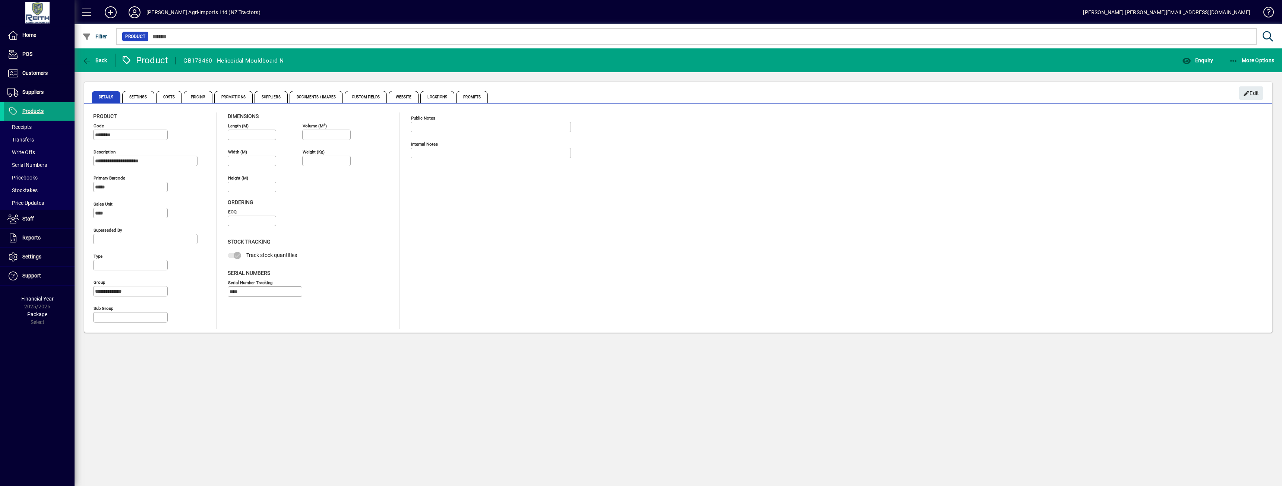  I want to click on span: Custom Fields, so click(366, 97).